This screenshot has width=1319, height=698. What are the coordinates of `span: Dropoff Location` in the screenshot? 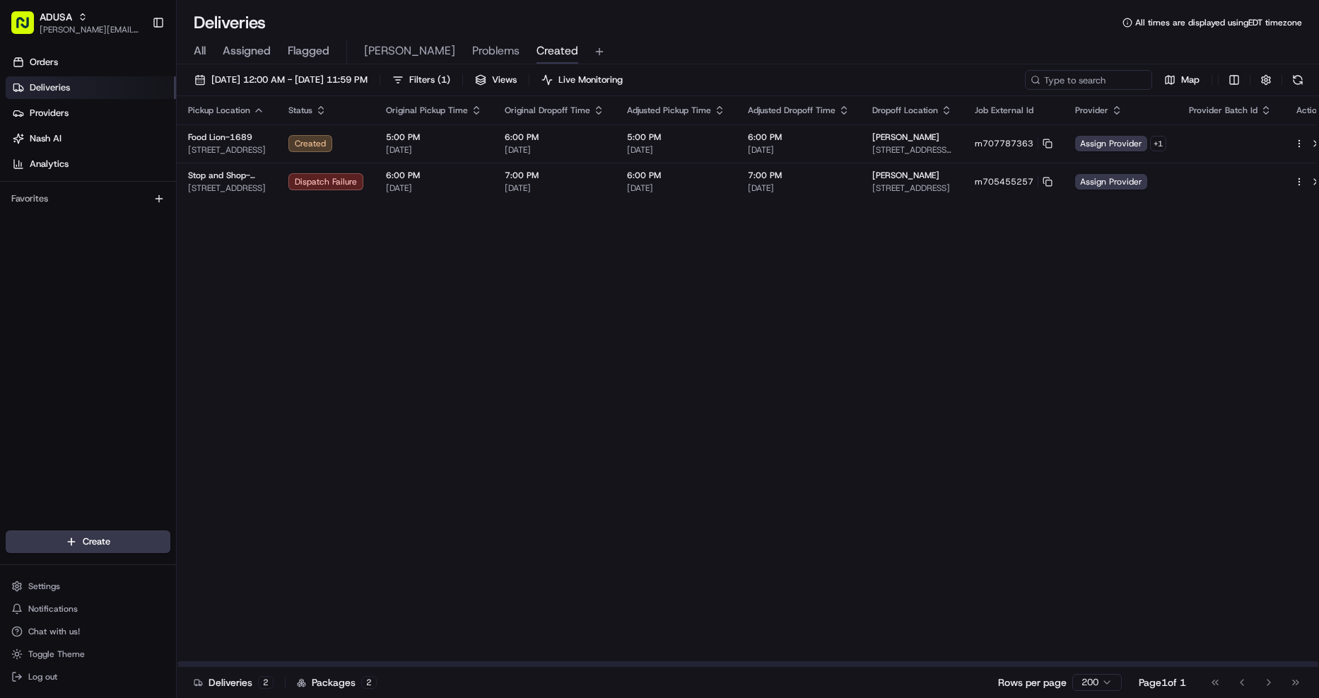 It's located at (905, 110).